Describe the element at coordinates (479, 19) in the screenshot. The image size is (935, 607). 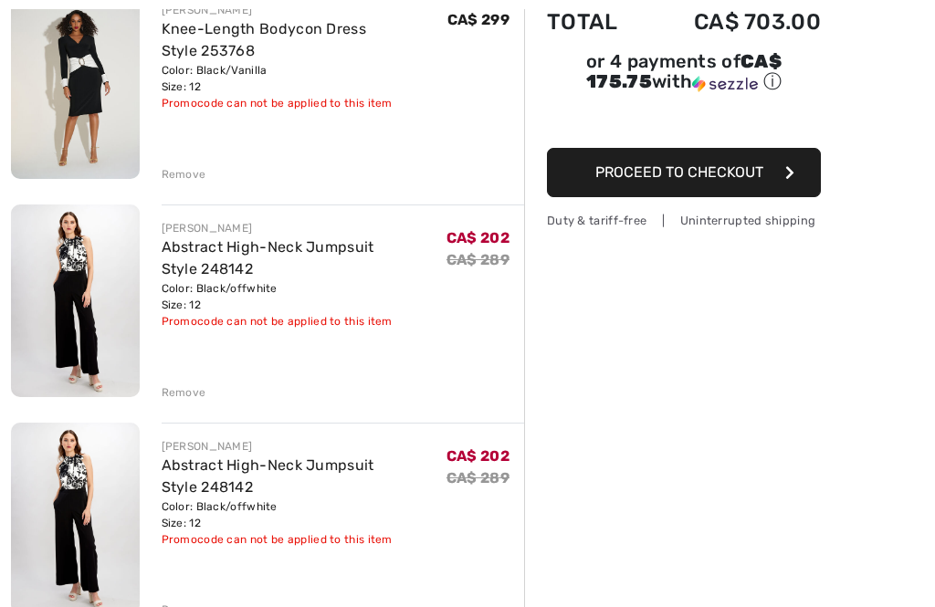
I see `span: CA$ 299` at that location.